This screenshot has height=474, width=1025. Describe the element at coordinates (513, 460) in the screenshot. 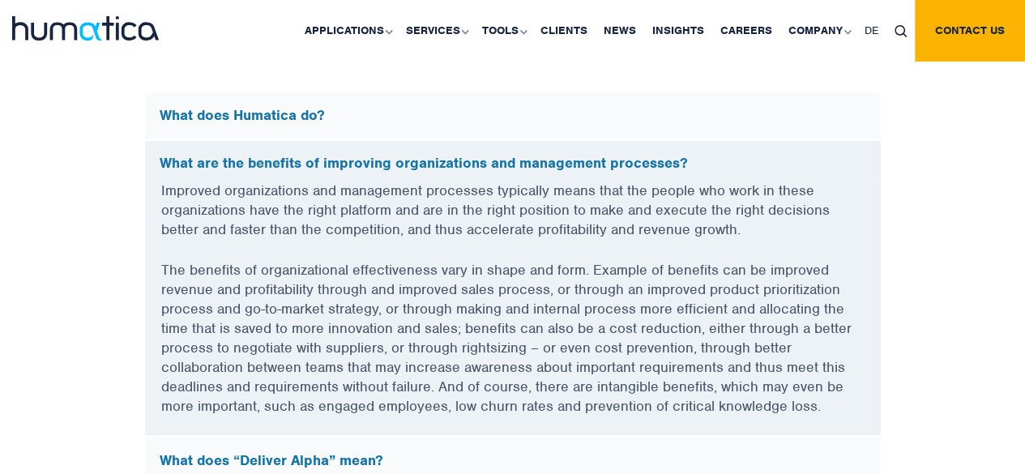

I see `h5: What does “Deliver Alpha” mean?` at that location.